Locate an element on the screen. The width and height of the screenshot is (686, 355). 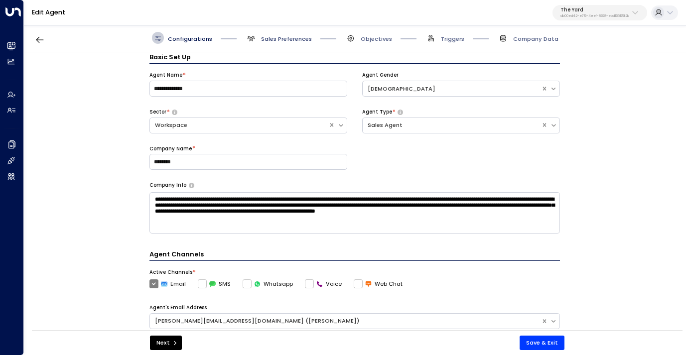
label: Voice is located at coordinates (323, 284).